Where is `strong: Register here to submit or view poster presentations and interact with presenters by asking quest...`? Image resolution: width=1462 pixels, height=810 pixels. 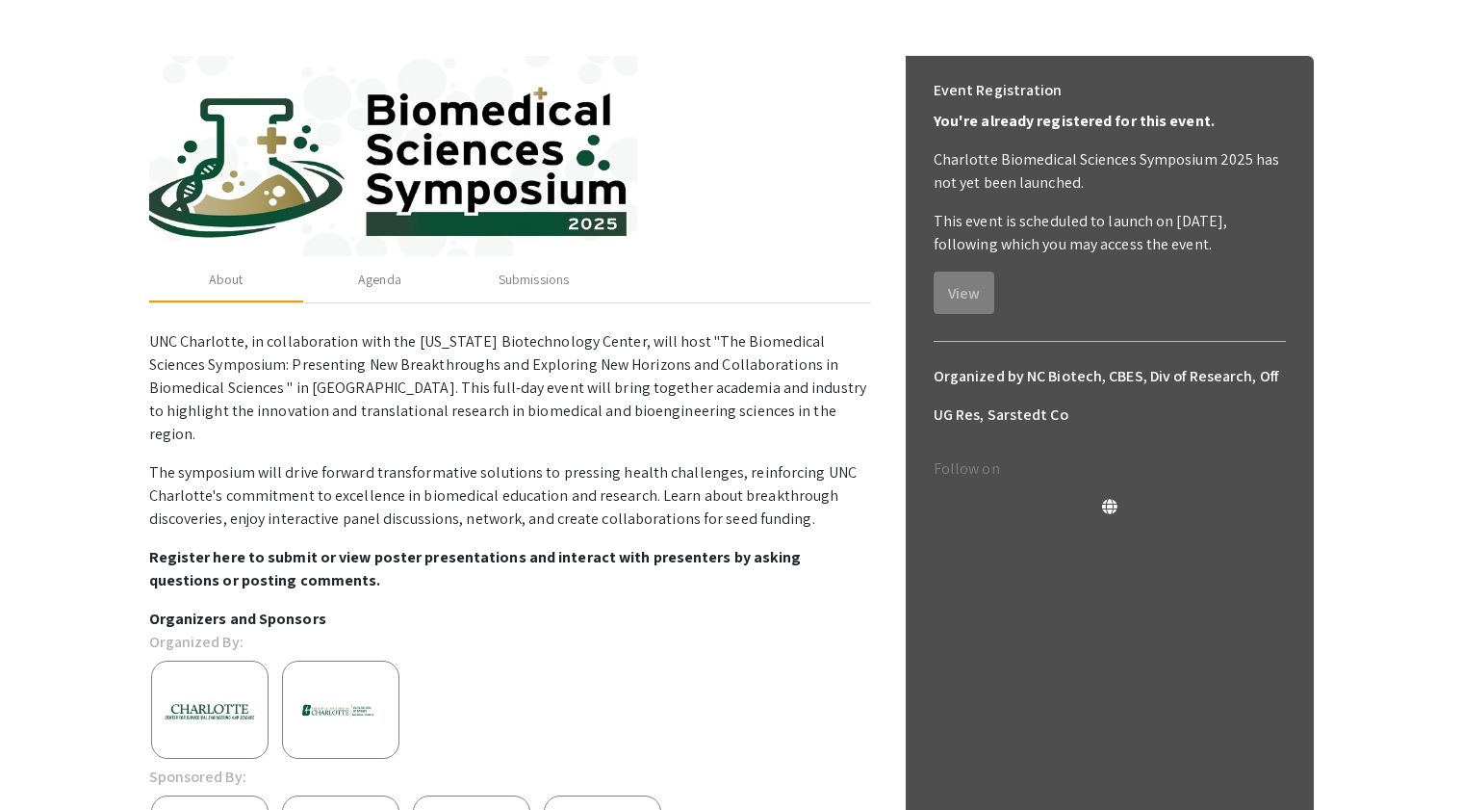
strong: Register here to submit or view poster presentations and interact with presenters by asking quest... is located at coordinates (476, 568).